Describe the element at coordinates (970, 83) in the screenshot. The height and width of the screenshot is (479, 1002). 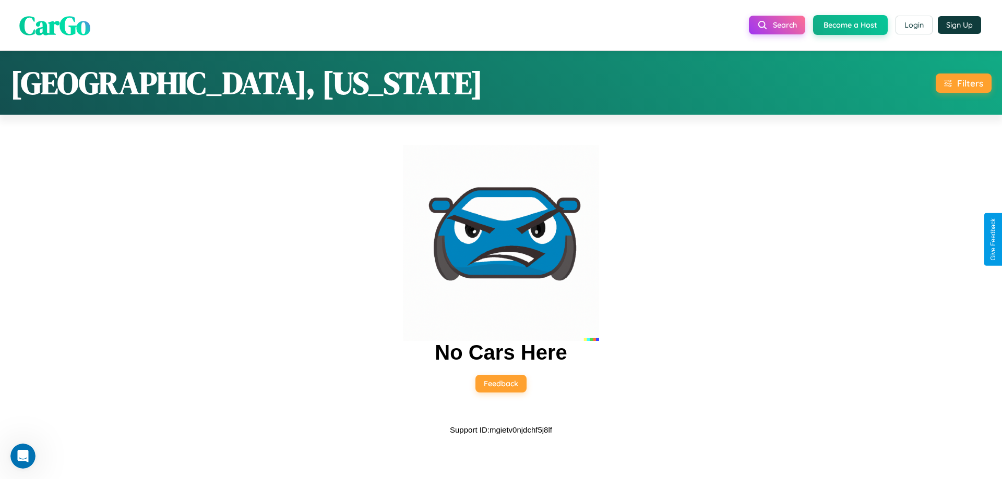
I see `div: Filters` at that location.